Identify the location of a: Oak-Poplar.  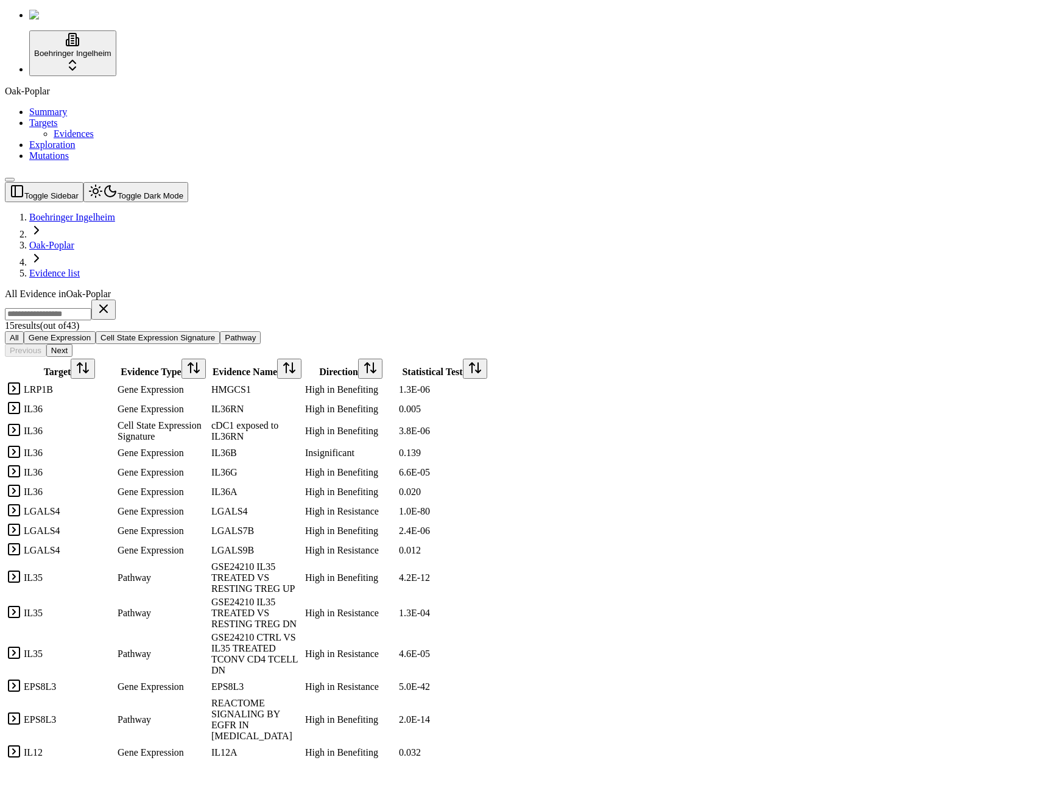
(52, 245).